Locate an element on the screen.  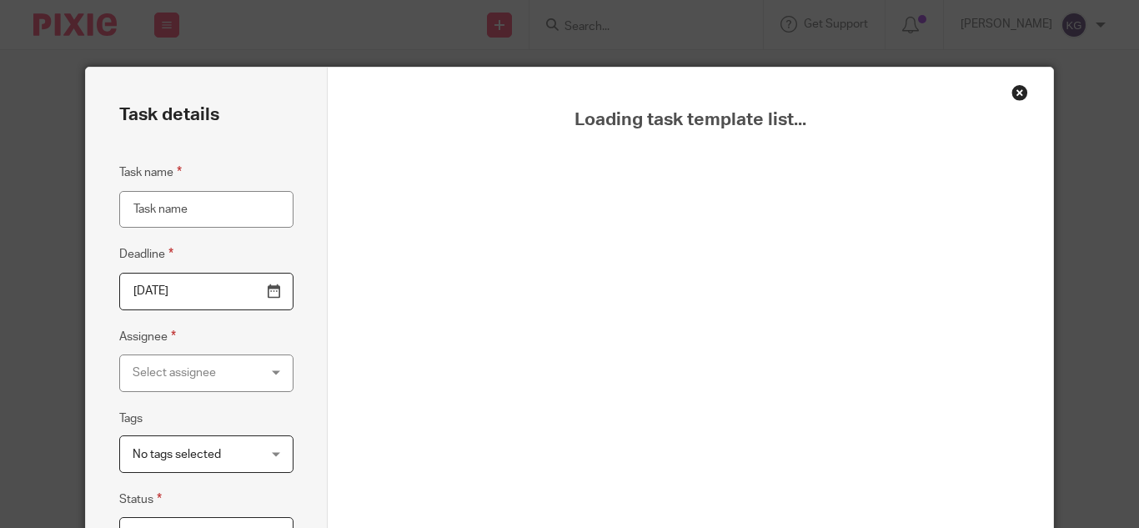
label: Assignee is located at coordinates (148, 336).